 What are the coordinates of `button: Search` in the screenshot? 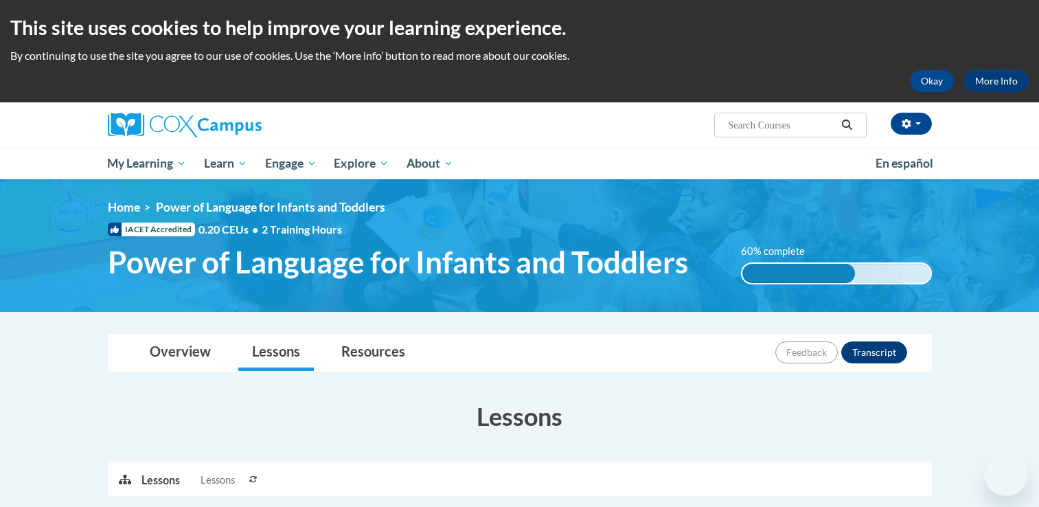 It's located at (846, 125).